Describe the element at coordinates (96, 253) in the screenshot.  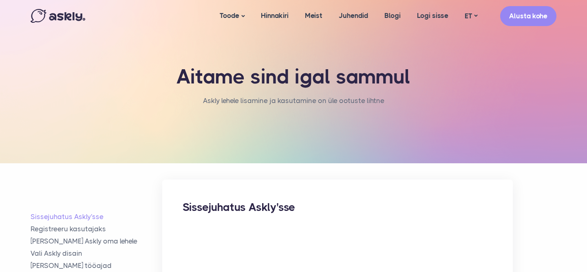
I see `a: Vali Askly disain` at that location.